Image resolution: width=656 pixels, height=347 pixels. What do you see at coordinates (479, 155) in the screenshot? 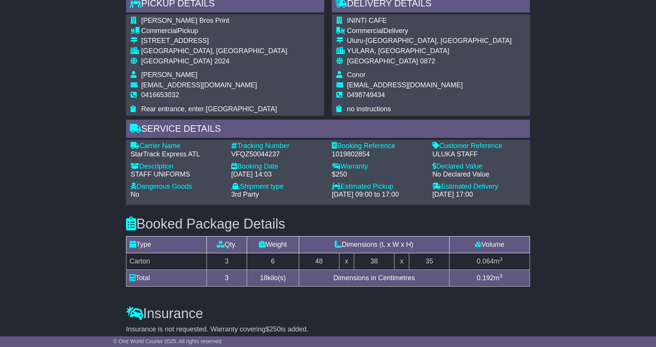
I see `div: ULUKA STAFF` at bounding box center [479, 155].